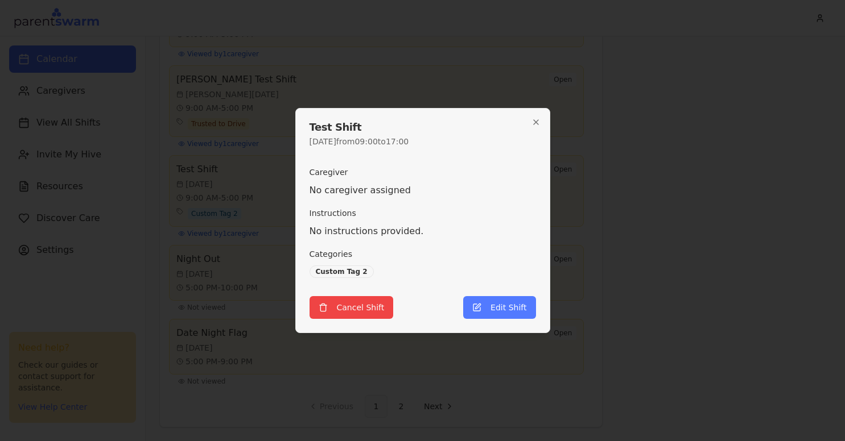  Describe the element at coordinates (423, 191) in the screenshot. I see `p: No caregiver assigned` at that location.